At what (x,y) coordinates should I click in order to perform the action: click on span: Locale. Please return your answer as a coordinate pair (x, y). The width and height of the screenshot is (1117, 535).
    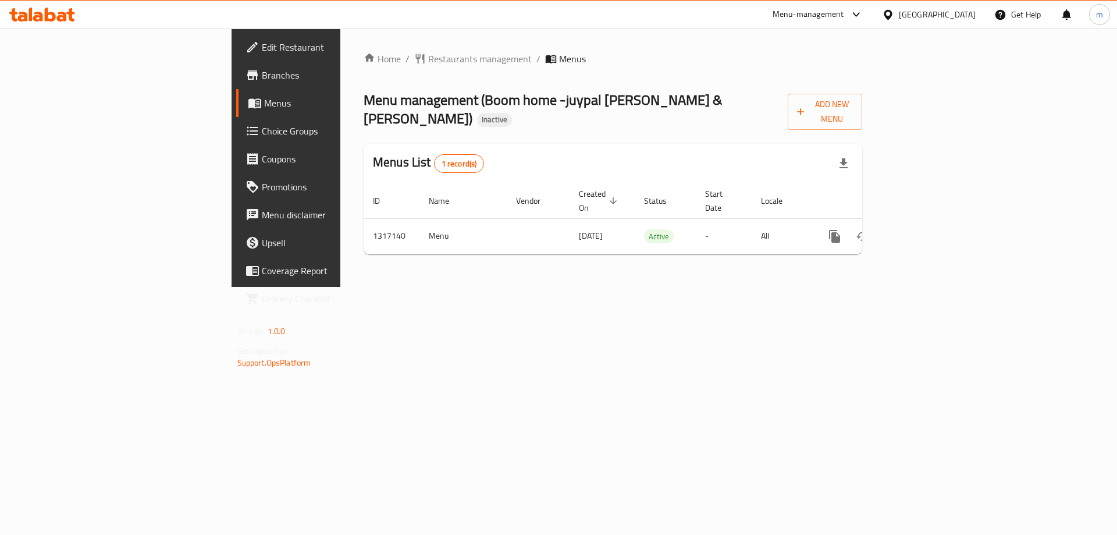
    Looking at the image, I should click on (779, 201).